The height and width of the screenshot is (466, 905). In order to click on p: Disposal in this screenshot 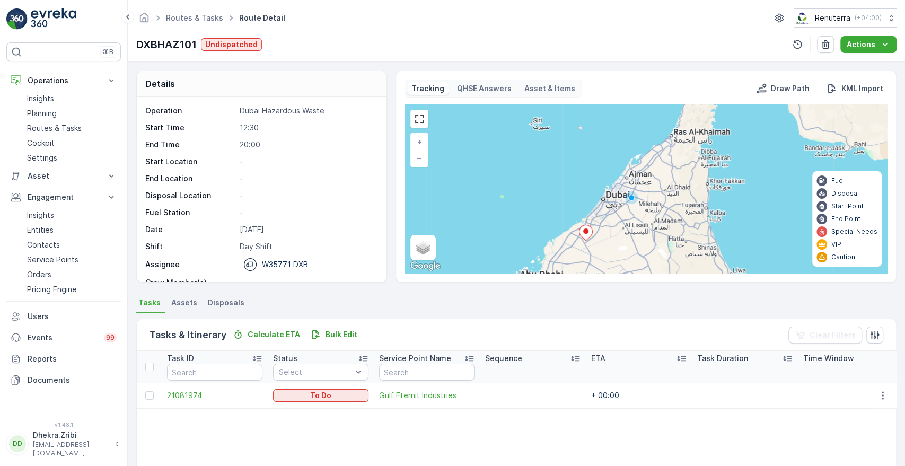, I will do `click(845, 193)`.